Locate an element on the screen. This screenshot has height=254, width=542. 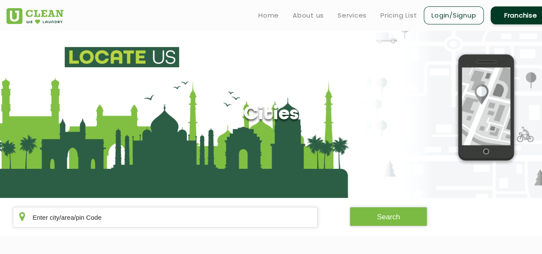
a: Home is located at coordinates (269, 15).